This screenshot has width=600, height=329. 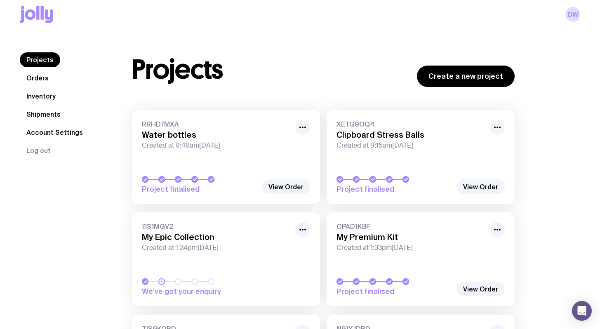 What do you see at coordinates (411, 124) in the screenshot?
I see `span: XETG9OQ4` at bounding box center [411, 124].